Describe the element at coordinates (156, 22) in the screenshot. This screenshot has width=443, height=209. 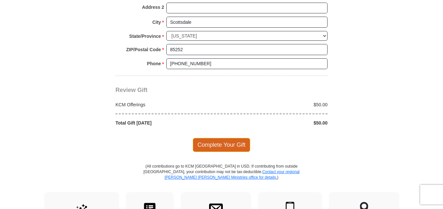
I see `strong: City` at that location.